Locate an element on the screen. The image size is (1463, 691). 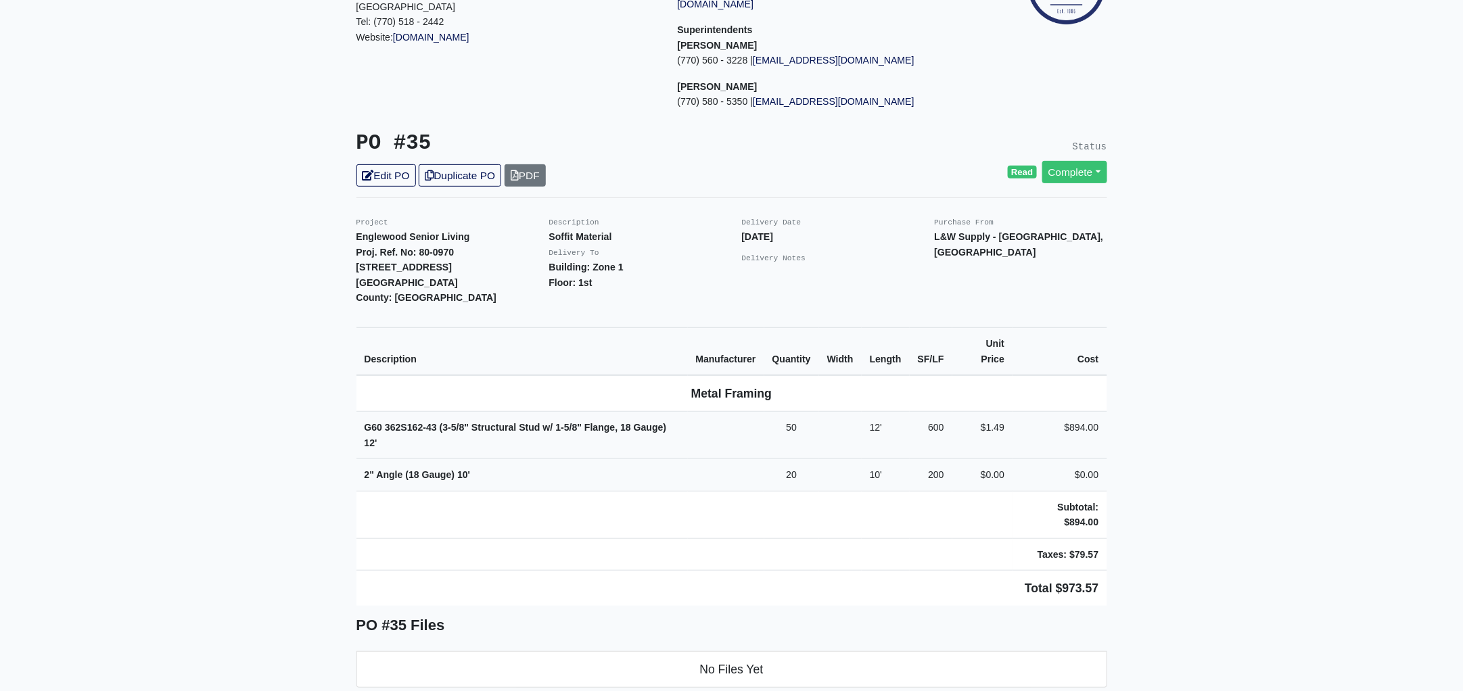
th: Quantity is located at coordinates (791, 351).